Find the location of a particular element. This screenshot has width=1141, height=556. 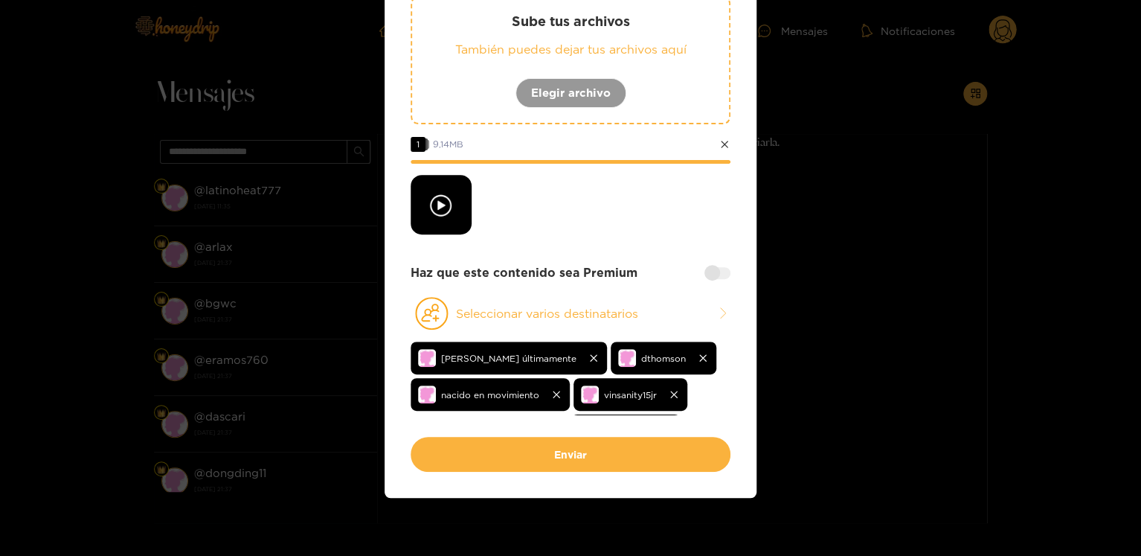

font: Haz que este contenido sea Premium is located at coordinates (524, 272).